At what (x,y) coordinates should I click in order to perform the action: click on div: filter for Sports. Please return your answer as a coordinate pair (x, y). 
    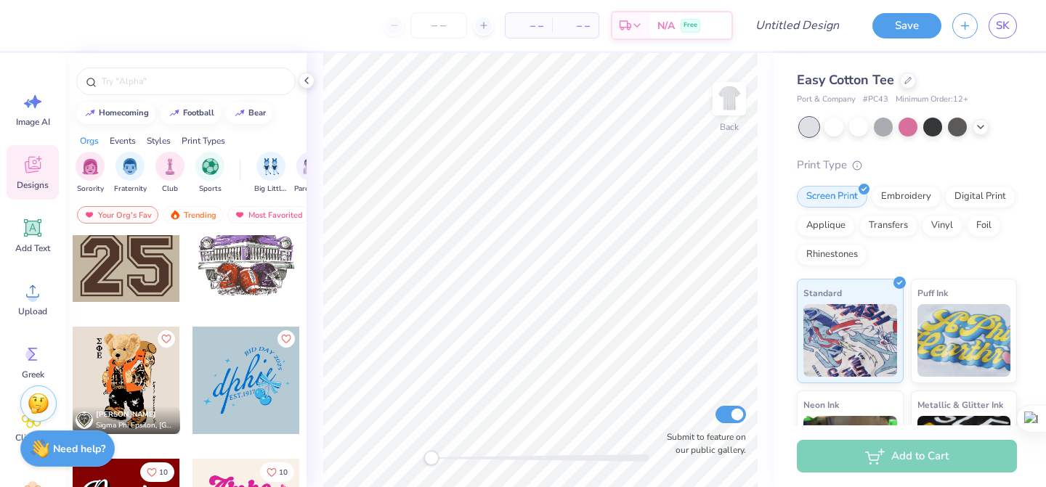
    Looking at the image, I should click on (210, 173).